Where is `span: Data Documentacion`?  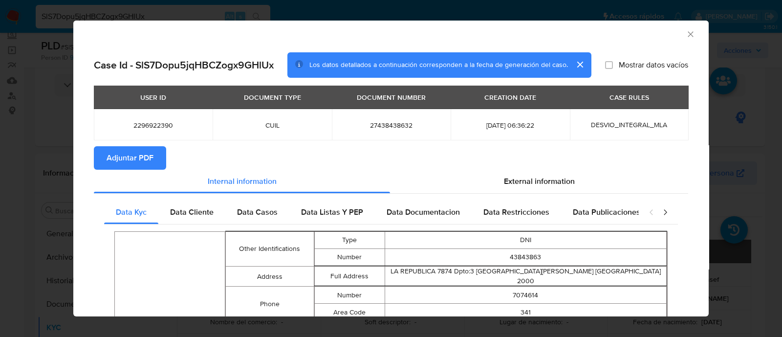
span: Data Documentacion is located at coordinates (423, 212).